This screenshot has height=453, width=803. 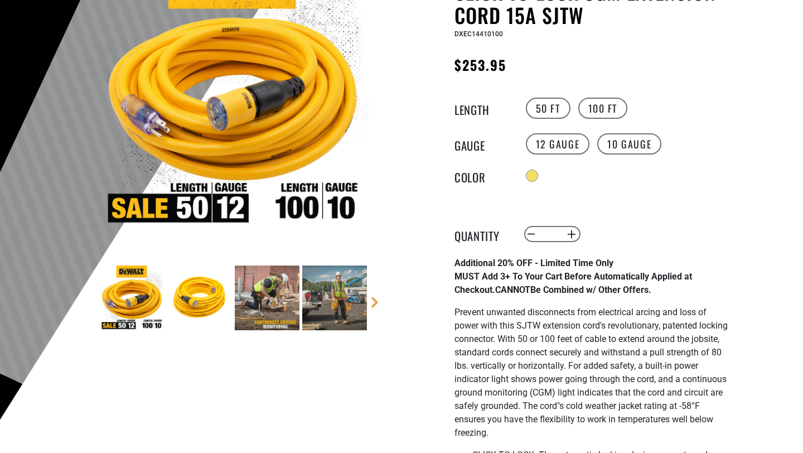 I want to click on span: Prevent unwanted disconnects from electrical arcing and loss of power with this SJTW extension co..., so click(x=591, y=372).